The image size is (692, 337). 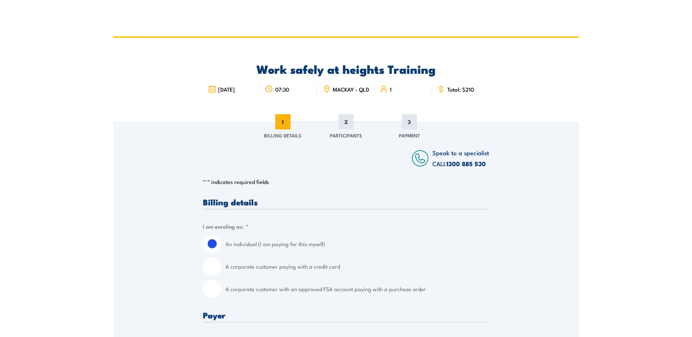 What do you see at coordinates (461, 158) in the screenshot?
I see `span: Speak to a specialist CALL` at bounding box center [461, 158].